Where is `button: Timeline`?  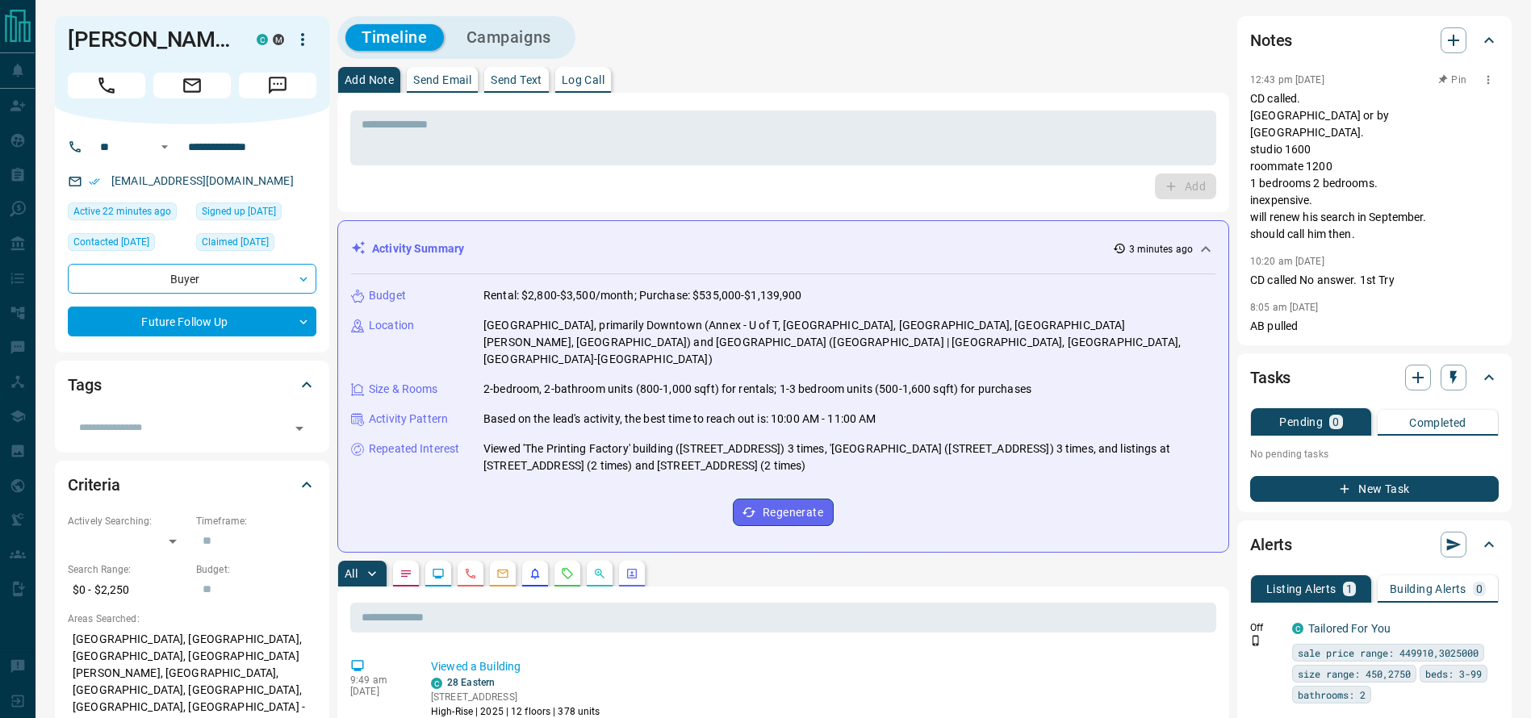
button: Timeline is located at coordinates (395, 37).